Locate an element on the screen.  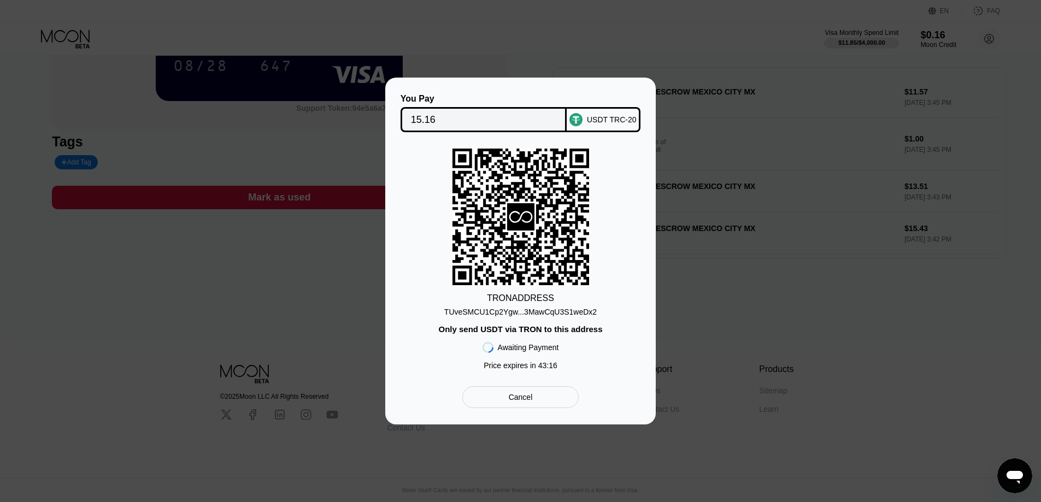
div: TRON ADDRESS is located at coordinates (520, 298).